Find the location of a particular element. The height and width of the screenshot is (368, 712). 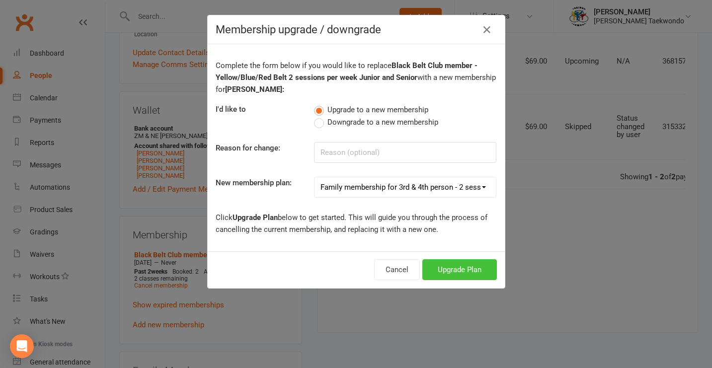

span: Upgrade to a new membership is located at coordinates (378, 109).